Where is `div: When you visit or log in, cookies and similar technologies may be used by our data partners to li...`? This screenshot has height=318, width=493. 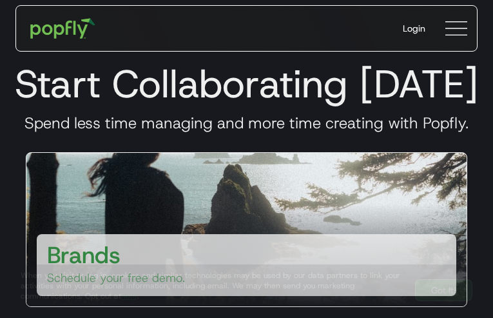 div: When you visit or log in, cookies and similar technologies may be used by our data partners to li... is located at coordinates (213, 285).